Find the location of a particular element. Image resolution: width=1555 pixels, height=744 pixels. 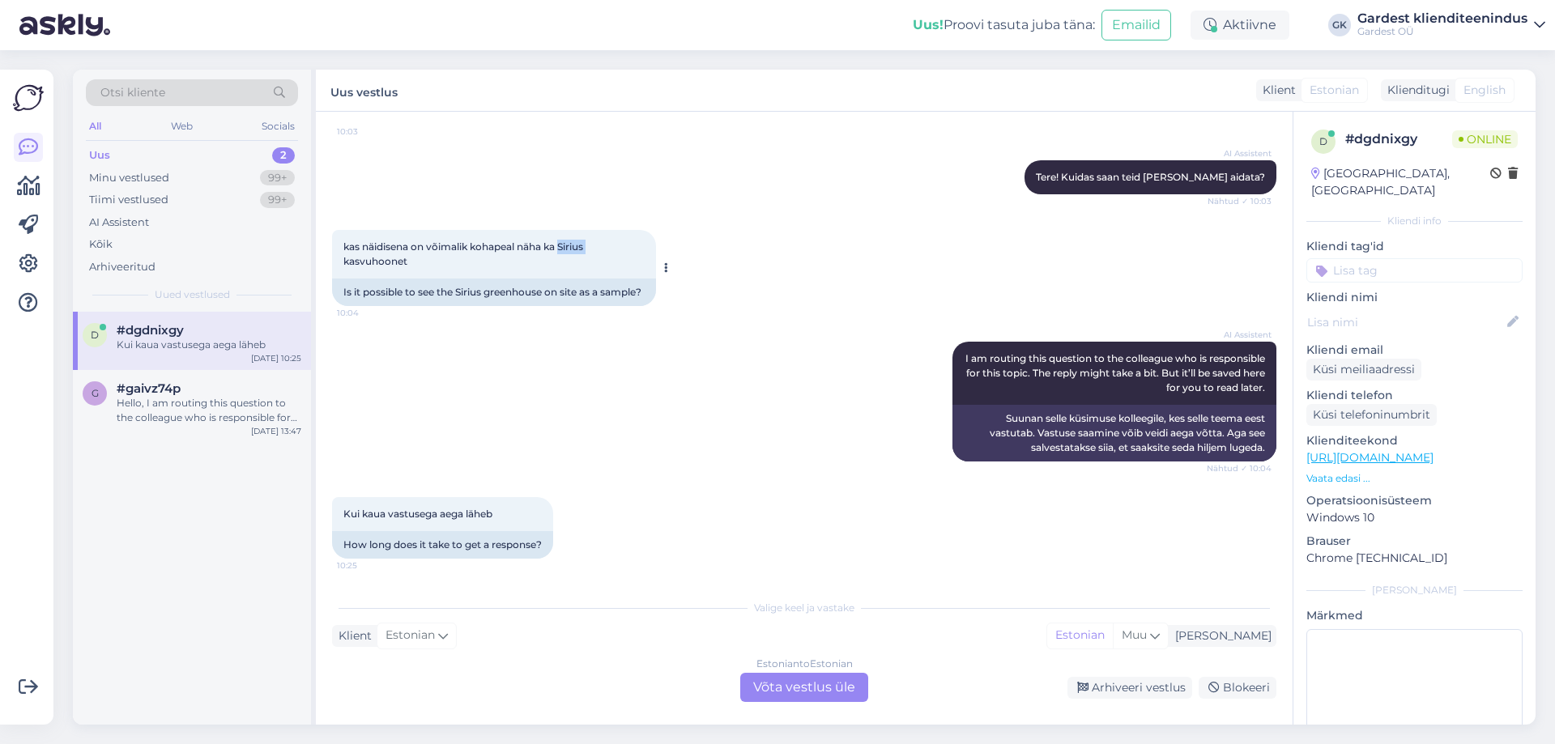

div: Arhiveeri vestlus is located at coordinates (1130, 687).